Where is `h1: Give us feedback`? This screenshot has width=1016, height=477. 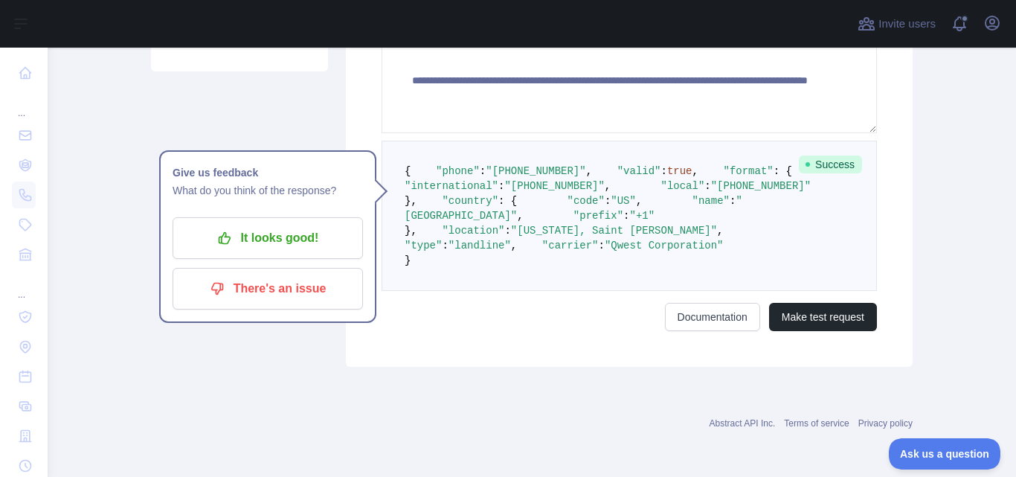
h1: Give us feedback is located at coordinates (268, 173).